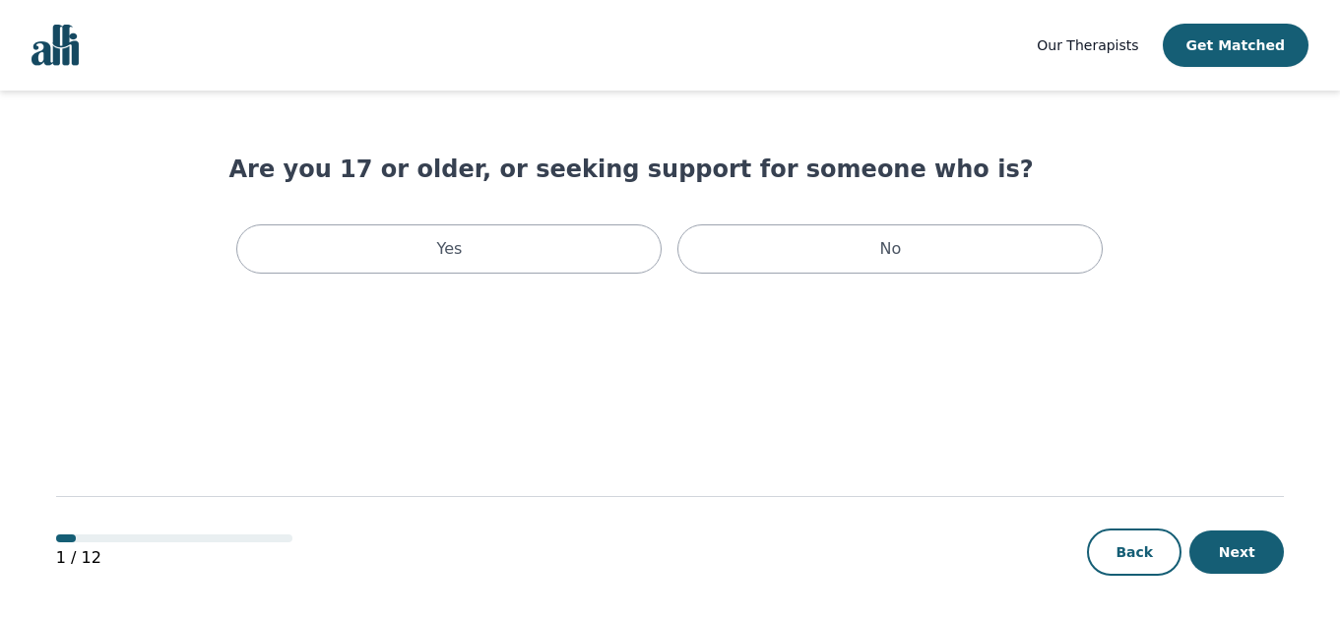 The width and height of the screenshot is (1340, 621). What do you see at coordinates (450, 249) in the screenshot?
I see `p: Yes` at bounding box center [450, 249].